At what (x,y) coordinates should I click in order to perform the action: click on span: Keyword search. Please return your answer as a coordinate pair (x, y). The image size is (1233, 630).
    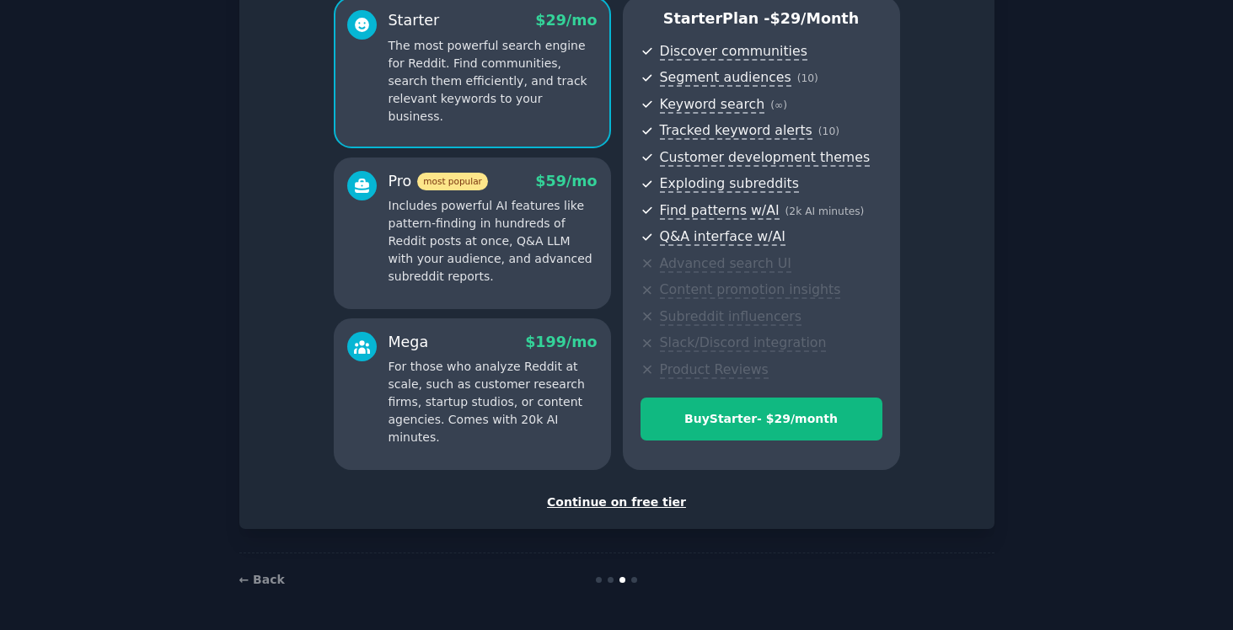
    Looking at the image, I should click on (712, 105).